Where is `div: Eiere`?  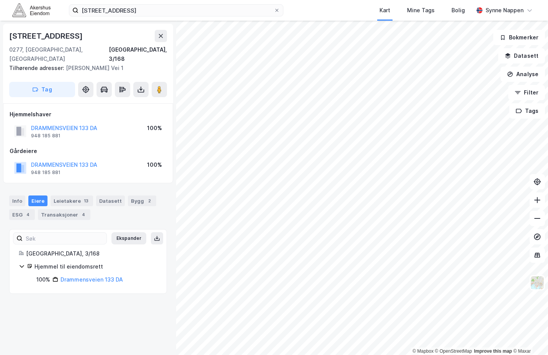
div: Eiere is located at coordinates (38, 201).